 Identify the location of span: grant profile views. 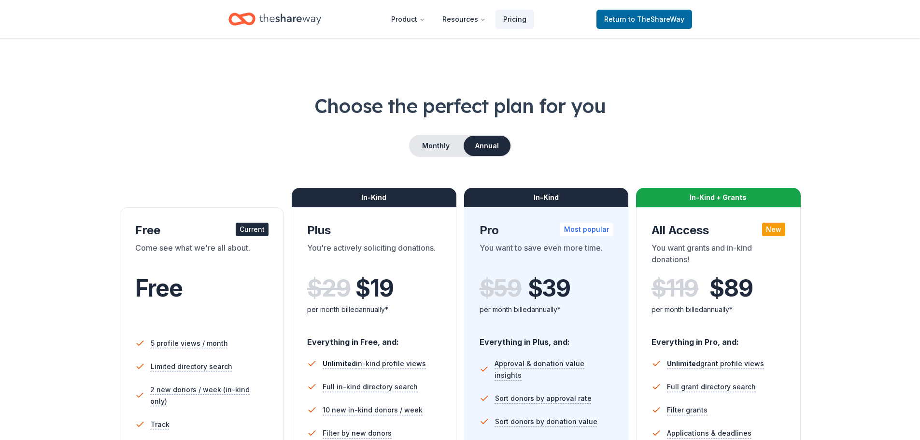
(715, 363).